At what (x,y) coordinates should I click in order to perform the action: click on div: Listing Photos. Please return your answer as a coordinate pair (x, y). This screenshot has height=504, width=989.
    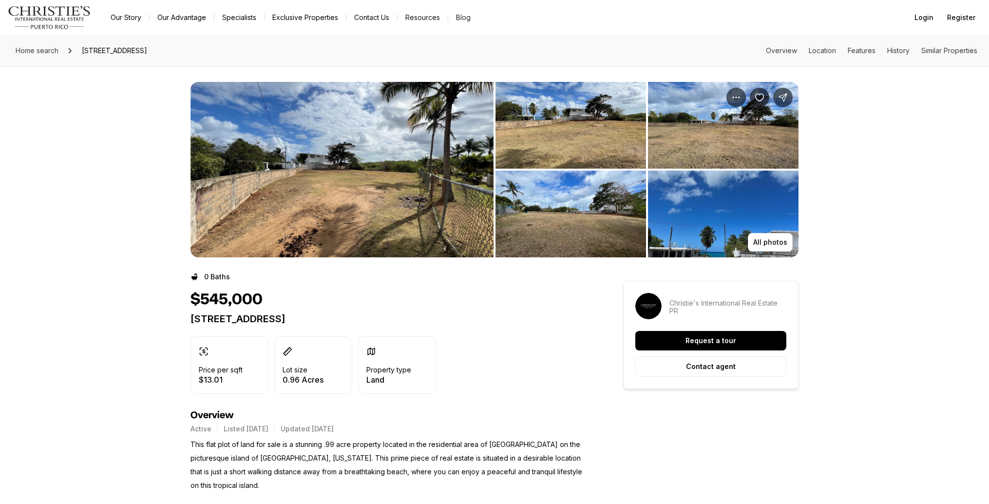
    Looking at the image, I should click on (494, 170).